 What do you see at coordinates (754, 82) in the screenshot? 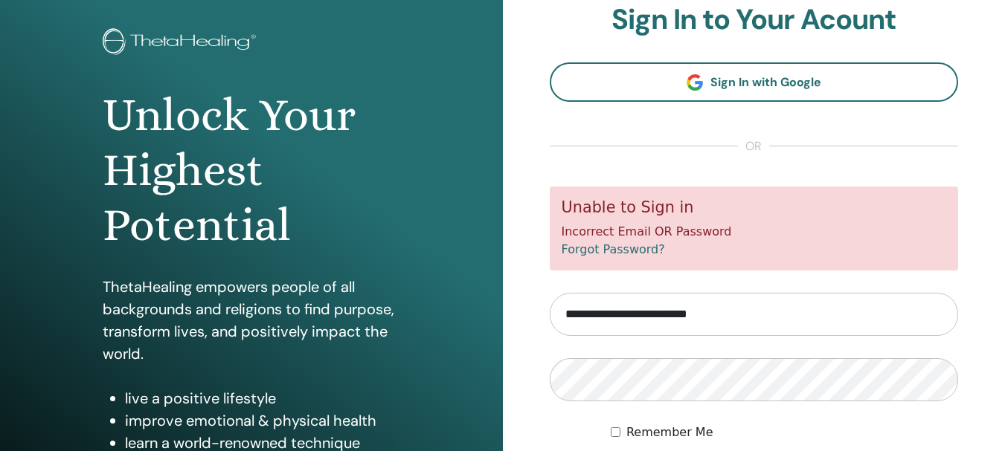
I see `a: Sign In with Google` at bounding box center [754, 82].